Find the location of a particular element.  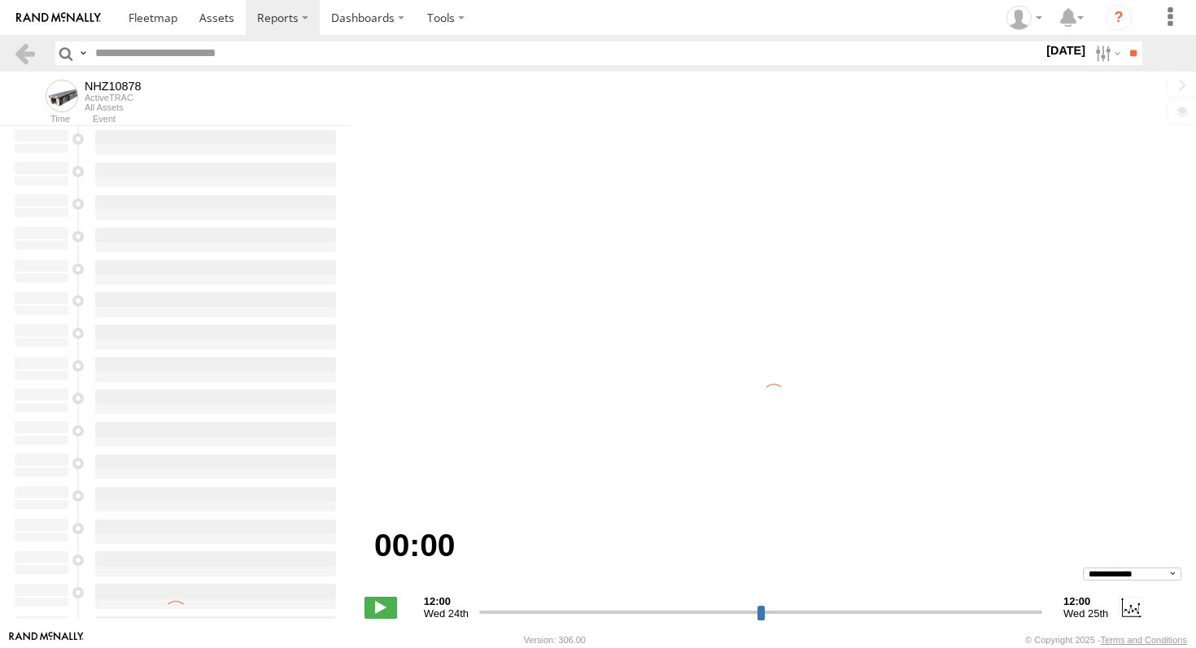

div: © Copyright 2025 - is located at coordinates (1105, 640).